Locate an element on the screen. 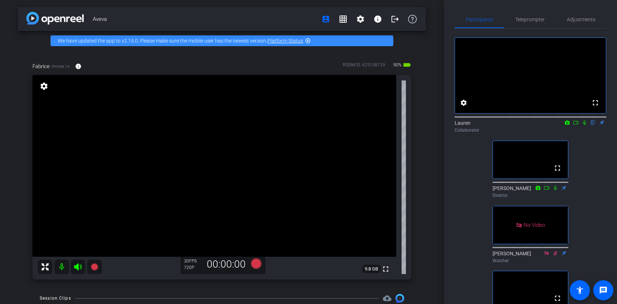 The image size is (617, 304). mat-icon: highlight_off is located at coordinates (308, 41).